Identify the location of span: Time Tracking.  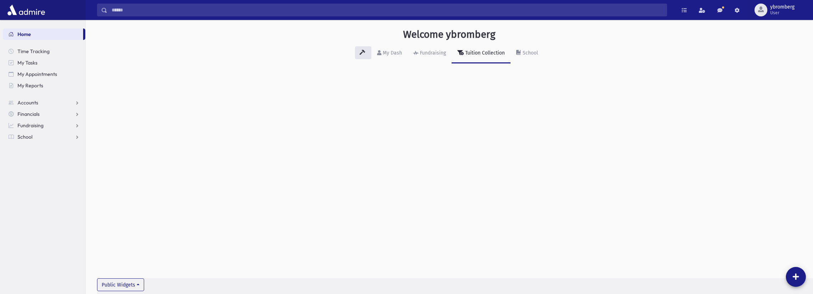
(34, 51).